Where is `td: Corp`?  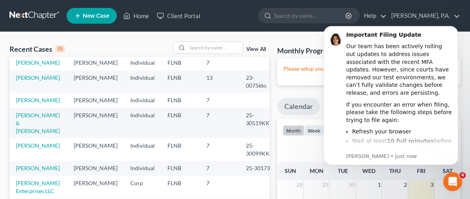
td: Corp is located at coordinates (142, 187).